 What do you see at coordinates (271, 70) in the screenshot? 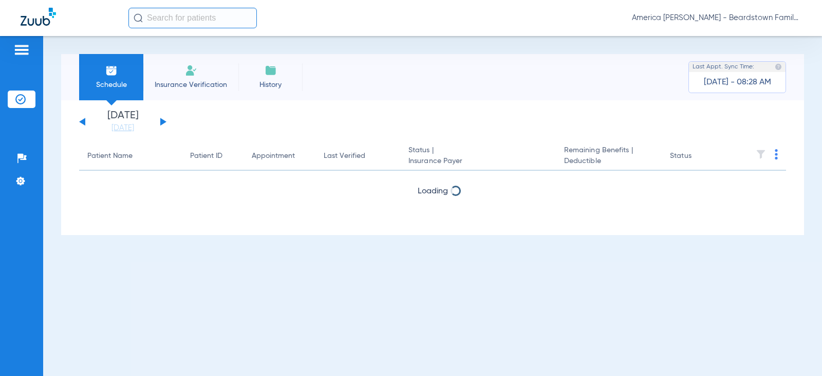
I see `img: History` at bounding box center [271, 70].